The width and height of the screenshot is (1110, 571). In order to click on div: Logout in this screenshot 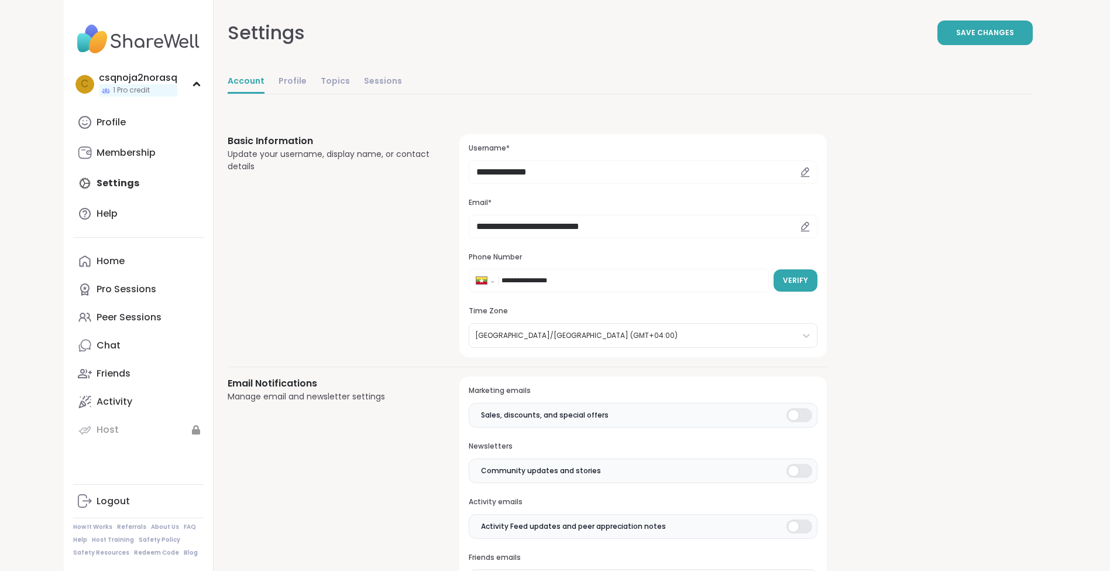, I will do `click(113, 501)`.